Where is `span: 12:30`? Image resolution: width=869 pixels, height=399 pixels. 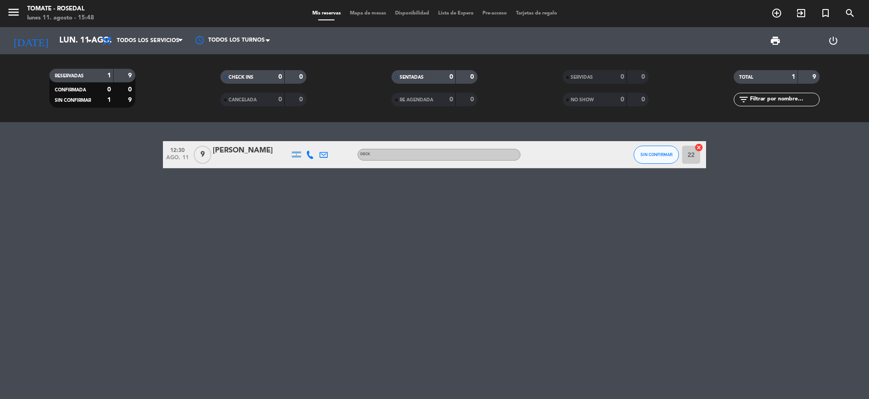
span: 12:30 is located at coordinates (177, 149).